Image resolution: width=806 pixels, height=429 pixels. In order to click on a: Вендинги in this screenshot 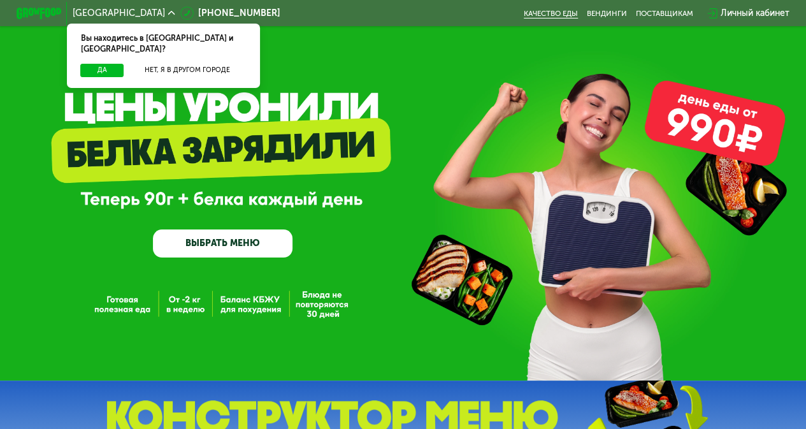, I will do `click(607, 13)`.